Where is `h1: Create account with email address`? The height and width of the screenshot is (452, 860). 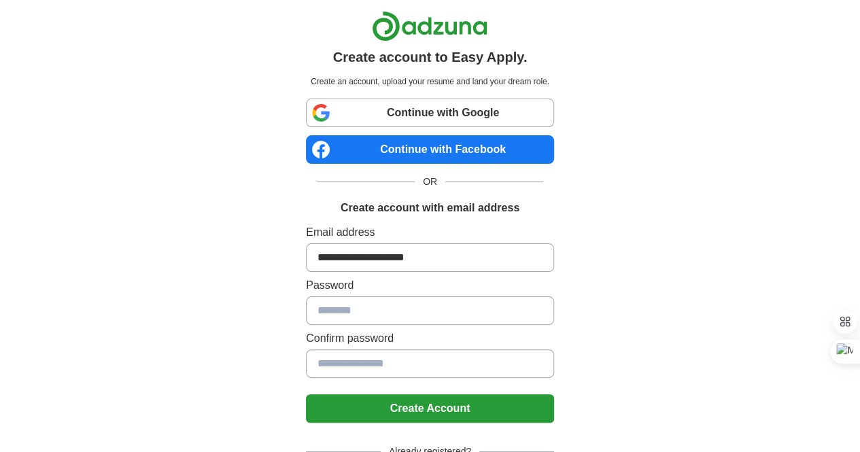 h1: Create account with email address is located at coordinates (430, 208).